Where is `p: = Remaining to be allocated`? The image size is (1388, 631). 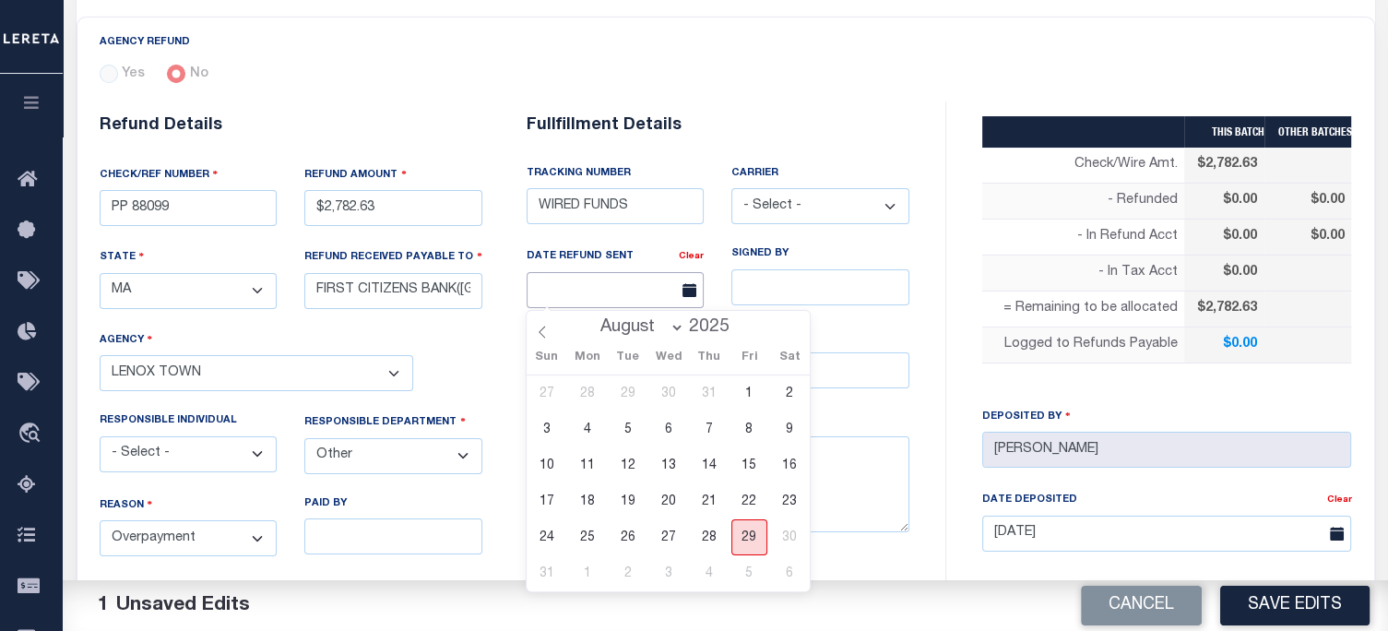
p: = Remaining to be allocated is located at coordinates (1084, 309).